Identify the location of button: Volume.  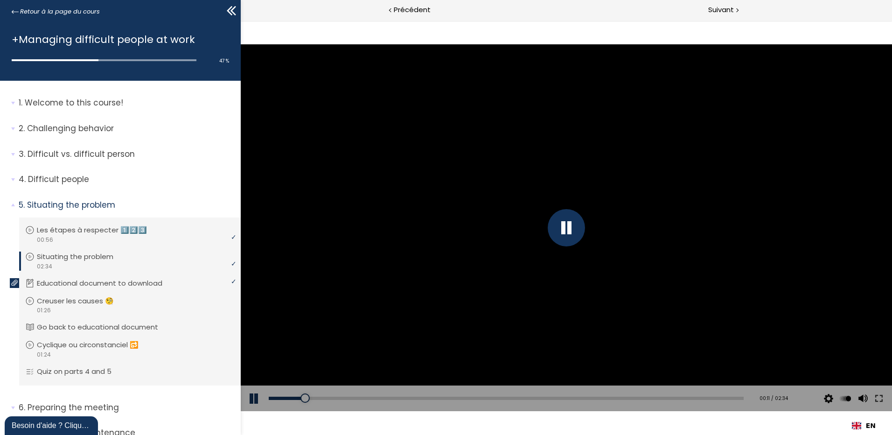
(622, 378).